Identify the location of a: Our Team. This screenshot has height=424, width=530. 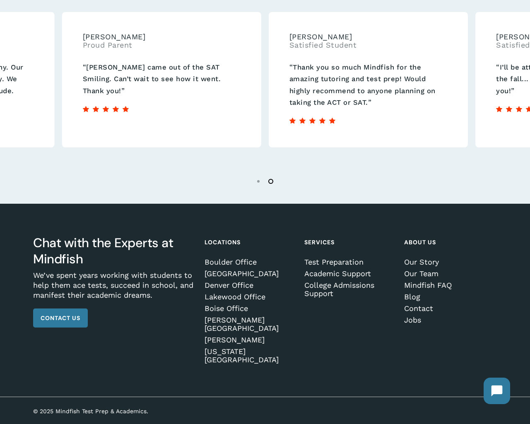
(449, 274).